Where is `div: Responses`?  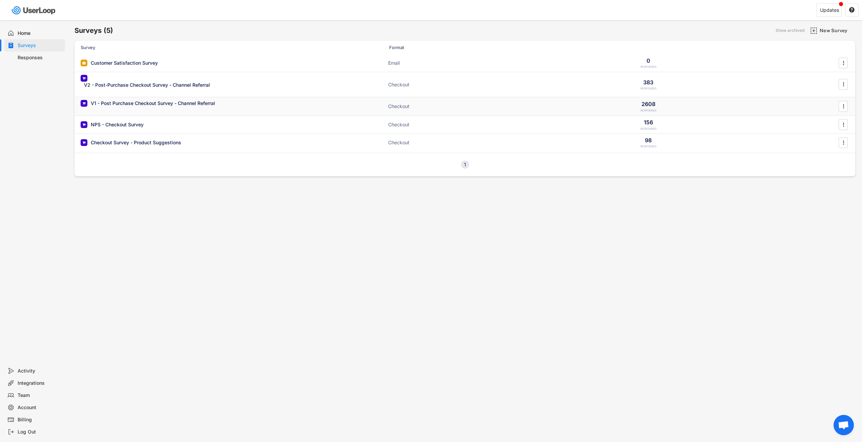
div: Responses is located at coordinates (40, 58).